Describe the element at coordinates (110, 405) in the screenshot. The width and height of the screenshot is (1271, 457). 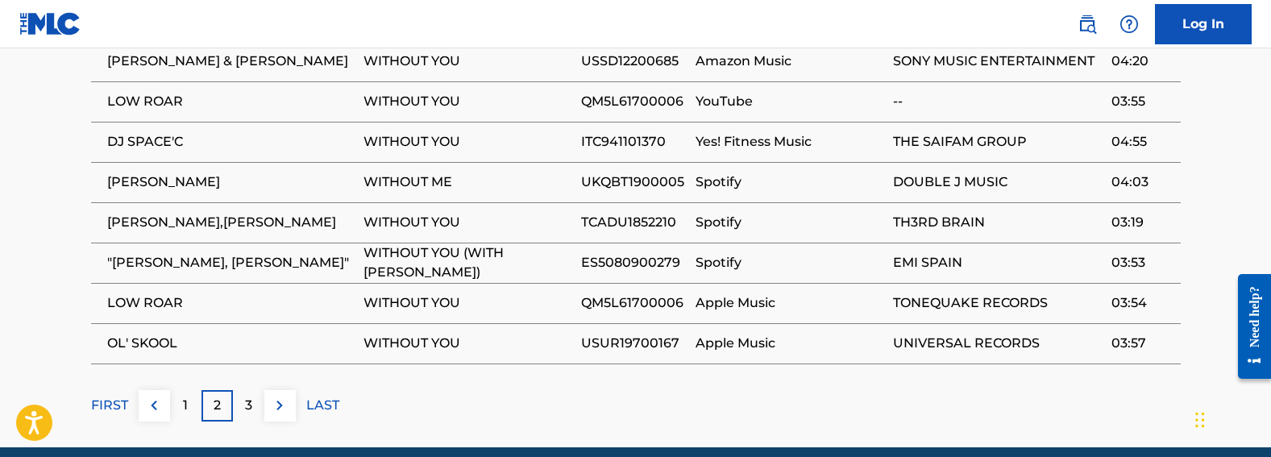
I see `p: FIRST` at that location.